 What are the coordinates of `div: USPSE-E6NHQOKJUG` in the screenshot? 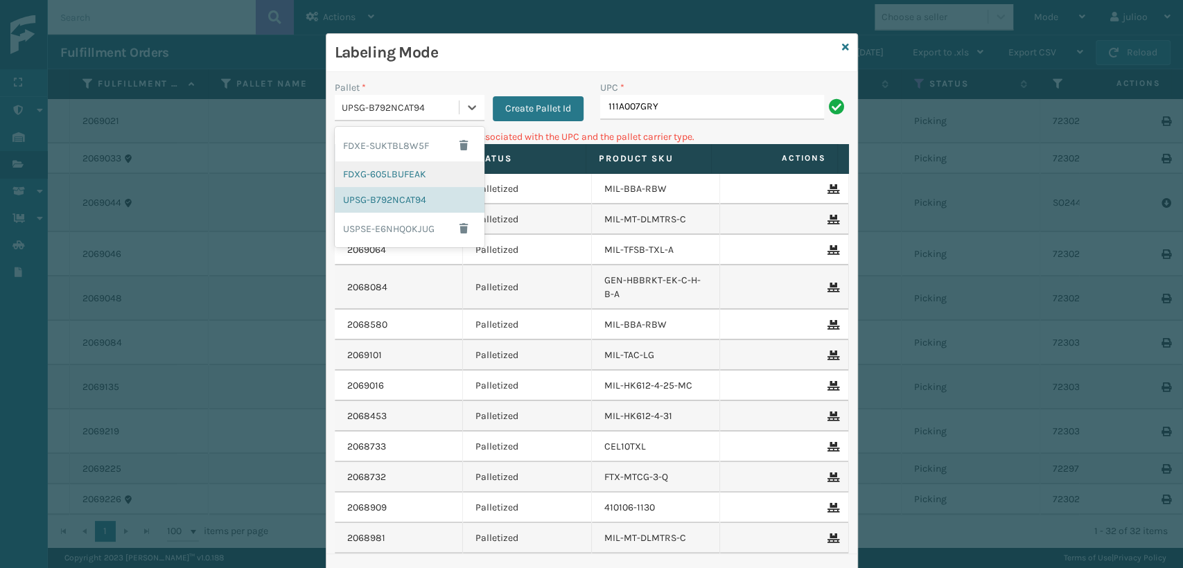 It's located at (409, 229).